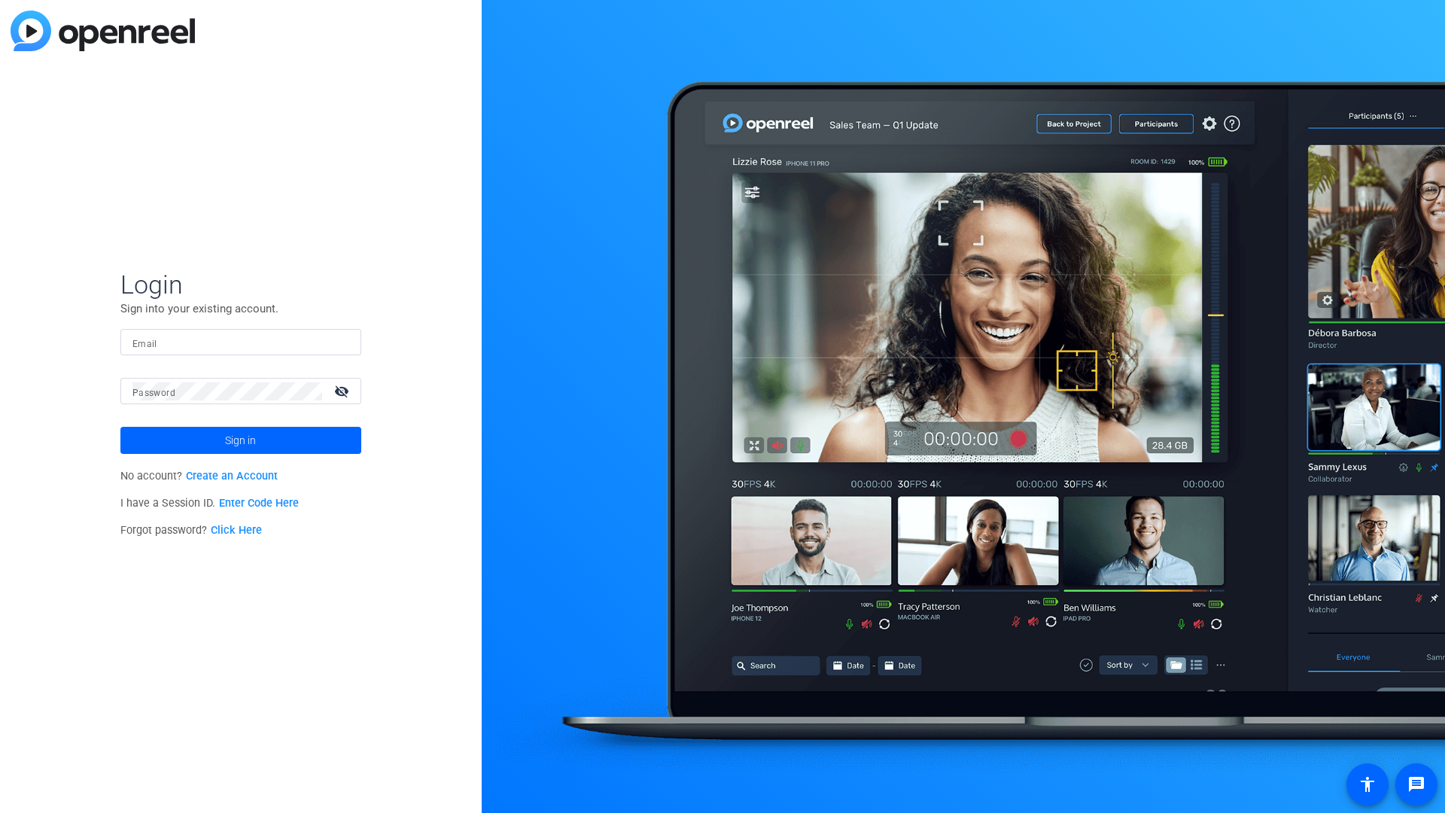  Describe the element at coordinates (241, 309) in the screenshot. I see `p: Sign into your existing account.` at that location.